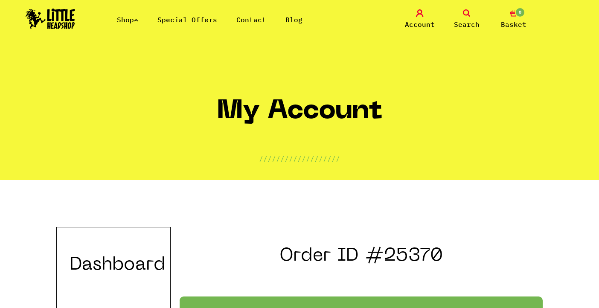 This screenshot has height=308, width=599. I want to click on span: Search, so click(466, 24).